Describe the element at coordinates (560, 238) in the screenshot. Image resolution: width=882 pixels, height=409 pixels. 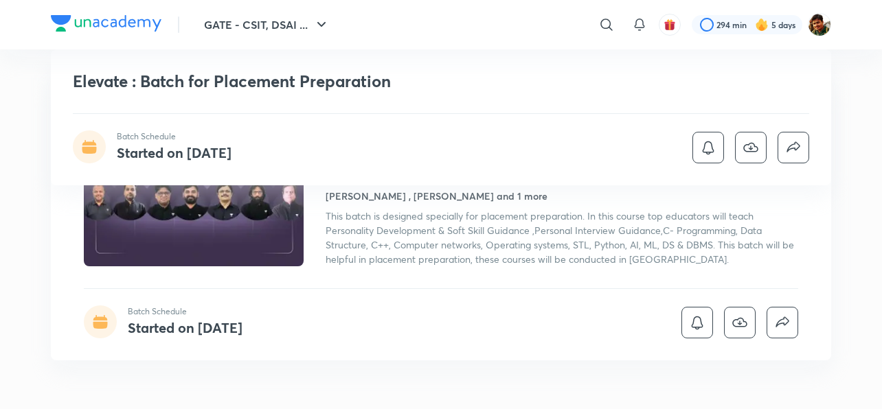
I see `span: This batch is designed specially for placement preparation. In this course top educators will tea...` at that location.